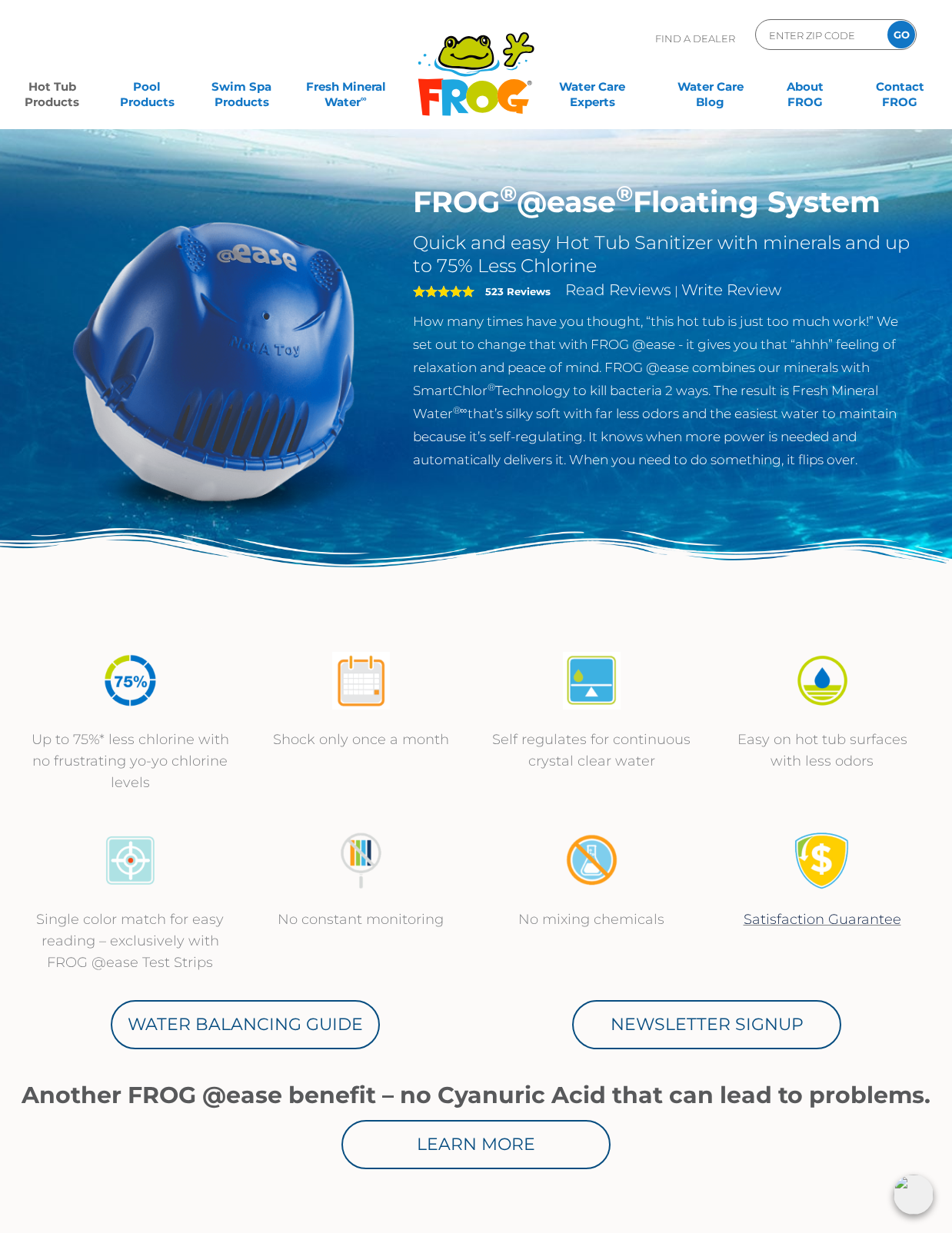 The image size is (952, 1233). I want to click on a: Learn More, so click(476, 1145).